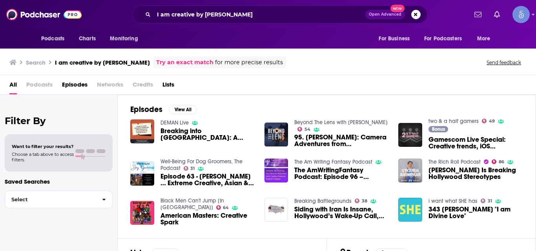 The width and height of the screenshot is (536, 251). Describe the element at coordinates (44, 15) in the screenshot. I see `img: Podchaser - Follow, Share and Rate Podcasts` at that location.